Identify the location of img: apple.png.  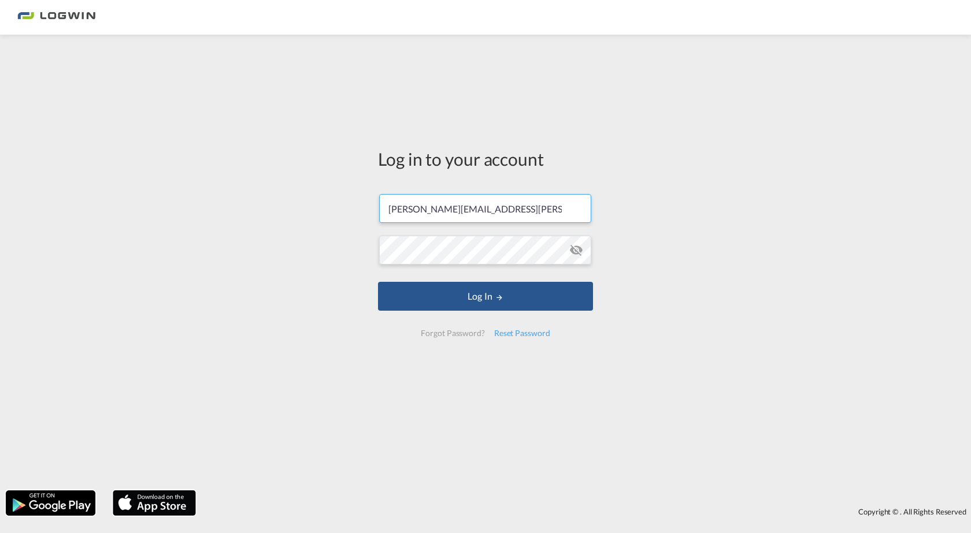
(154, 503).